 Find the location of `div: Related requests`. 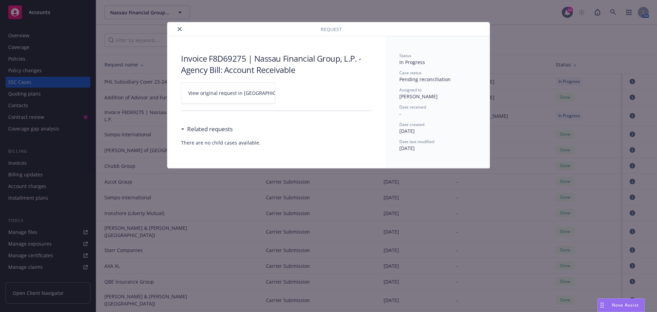

div: Related requests is located at coordinates (207, 129).